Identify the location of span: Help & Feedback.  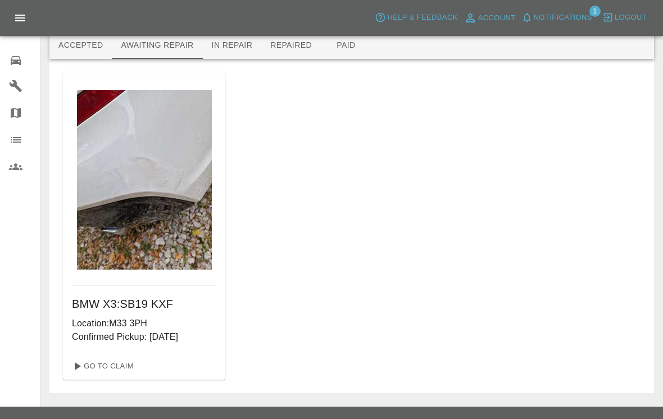
(422, 17).